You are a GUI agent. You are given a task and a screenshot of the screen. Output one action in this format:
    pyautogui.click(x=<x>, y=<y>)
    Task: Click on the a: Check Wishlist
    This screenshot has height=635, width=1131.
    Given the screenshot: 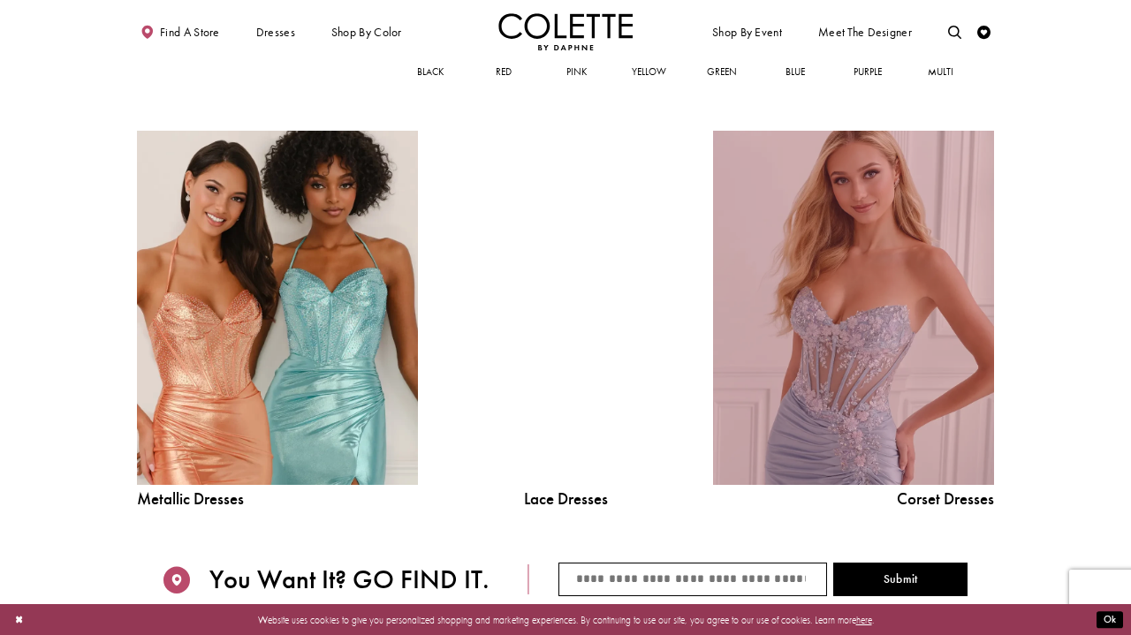 What is the action you would take?
    pyautogui.click(x=983, y=32)
    